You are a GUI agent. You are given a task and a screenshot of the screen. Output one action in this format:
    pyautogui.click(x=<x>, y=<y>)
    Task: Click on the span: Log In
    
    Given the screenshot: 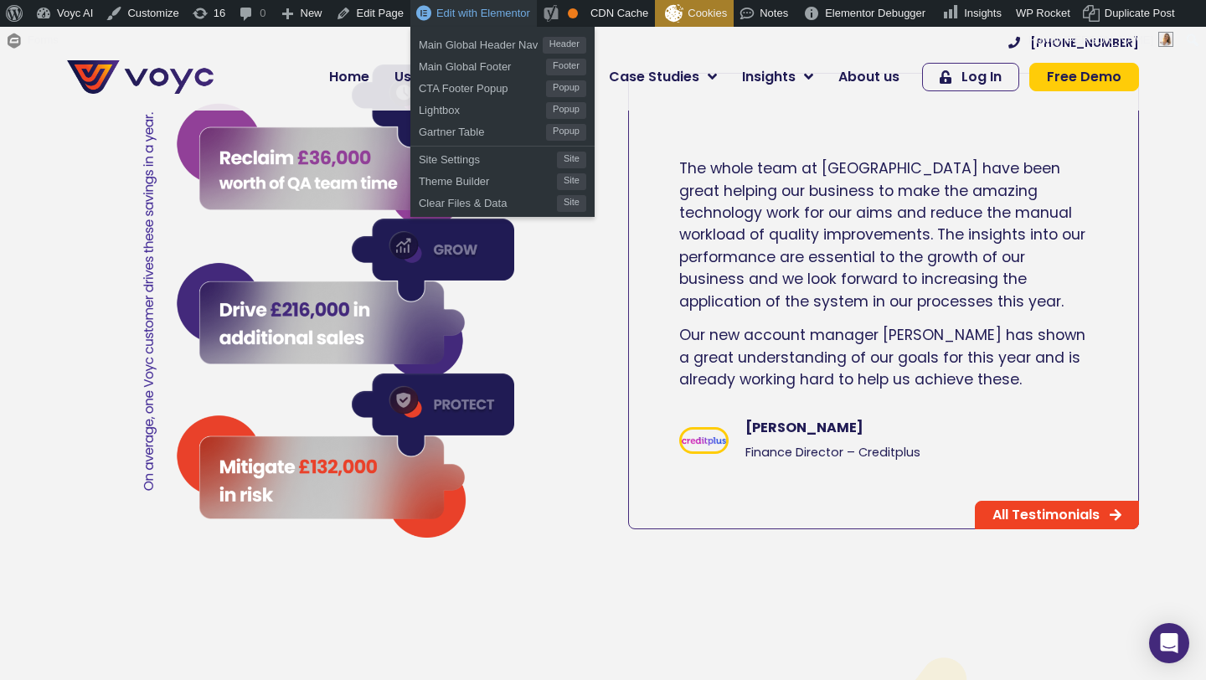 What is the action you would take?
    pyautogui.click(x=982, y=77)
    